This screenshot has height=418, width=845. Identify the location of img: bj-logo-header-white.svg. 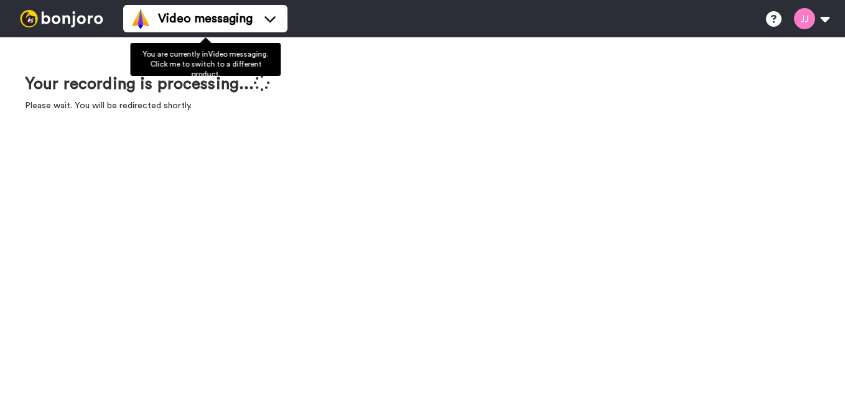
(62, 19).